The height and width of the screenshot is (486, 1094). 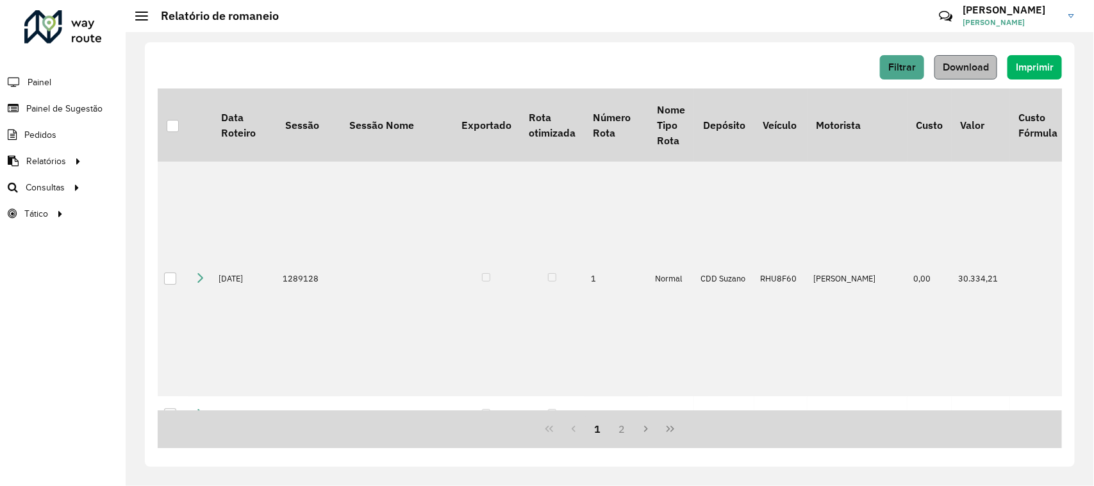 What do you see at coordinates (724, 125) in the screenshot?
I see `th: Depósito` at bounding box center [724, 125].